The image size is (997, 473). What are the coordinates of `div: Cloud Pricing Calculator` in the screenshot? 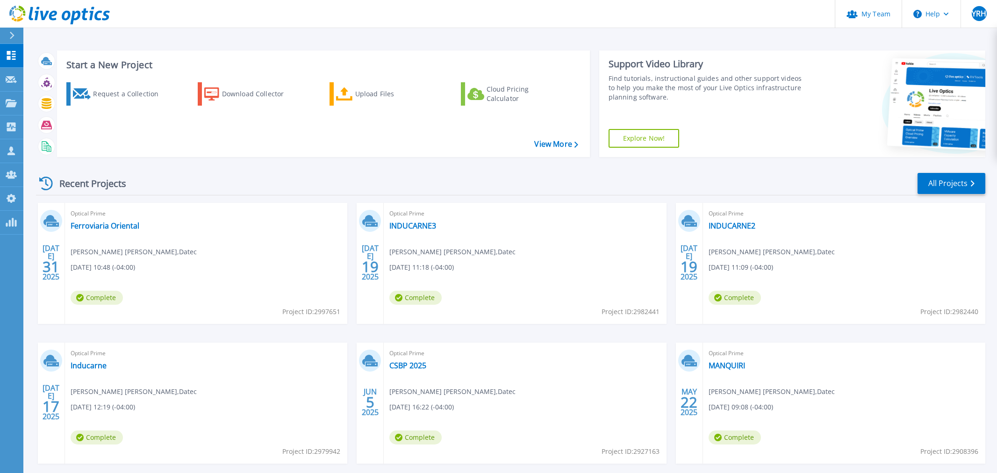 It's located at (524, 94).